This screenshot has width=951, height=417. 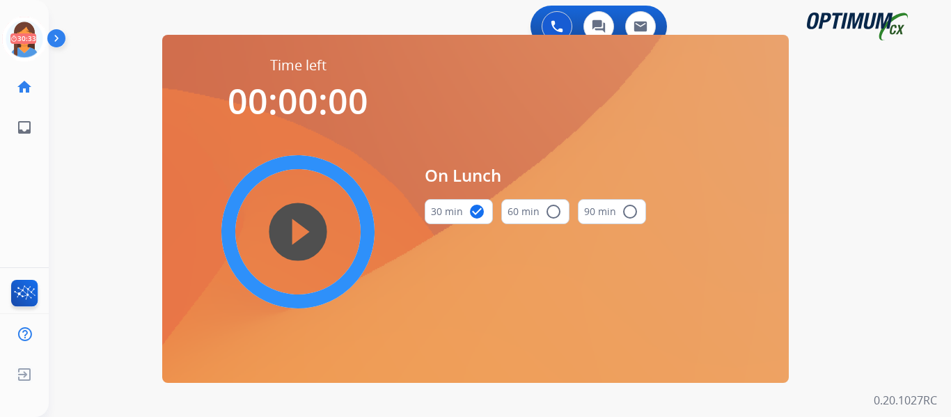 What do you see at coordinates (298, 65) in the screenshot?
I see `span: Time left` at bounding box center [298, 65].